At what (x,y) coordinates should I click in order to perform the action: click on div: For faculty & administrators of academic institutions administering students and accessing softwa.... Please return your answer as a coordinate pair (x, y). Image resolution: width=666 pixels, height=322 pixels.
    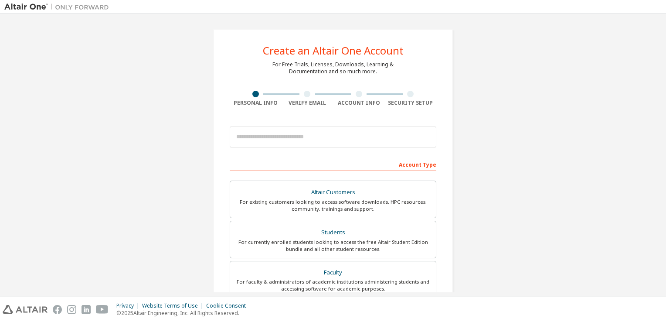
    Looking at the image, I should click on (333, 285).